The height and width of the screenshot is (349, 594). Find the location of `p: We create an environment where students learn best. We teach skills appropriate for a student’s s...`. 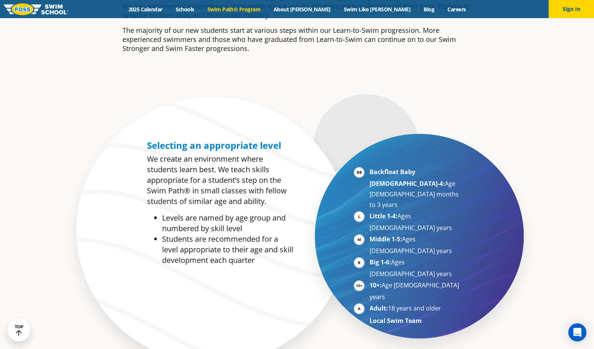

p: We create an environment where students learn best. We teach skills appropriate for a student’s s... is located at coordinates (220, 180).